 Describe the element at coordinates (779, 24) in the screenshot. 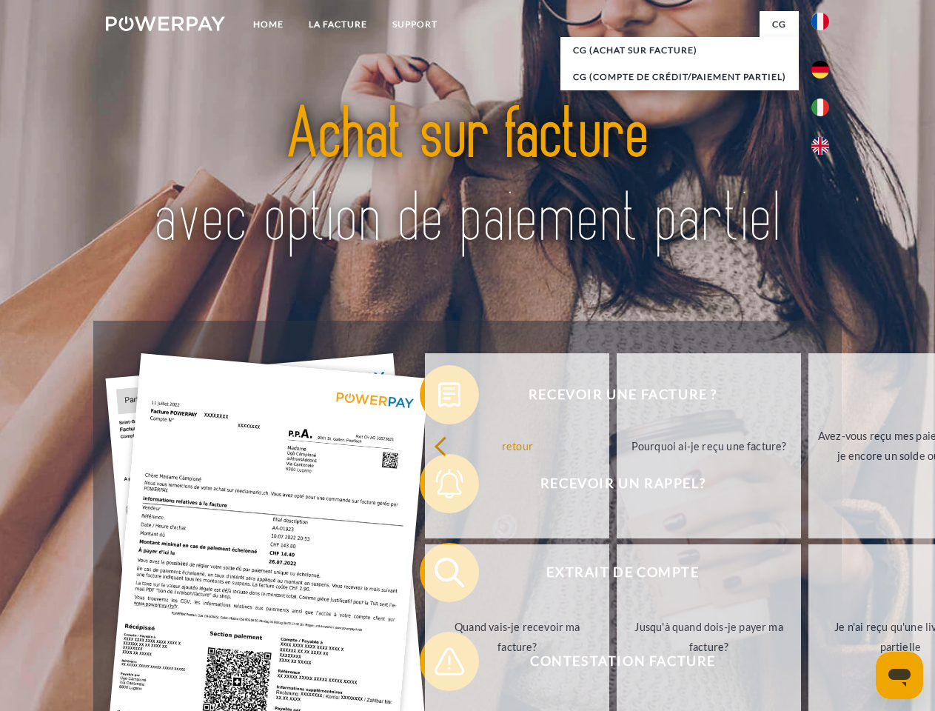

I see `a: CG` at that location.